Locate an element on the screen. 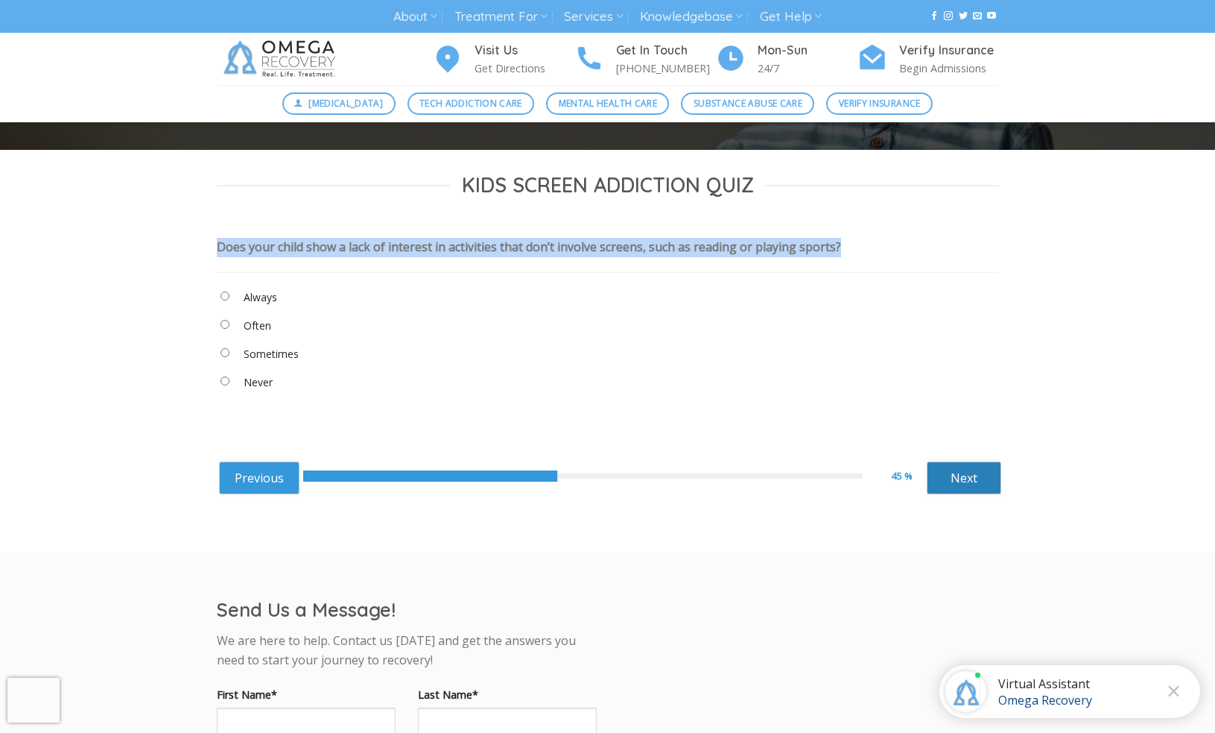  span: Kids Screen Addiction Quiz is located at coordinates (608, 185).